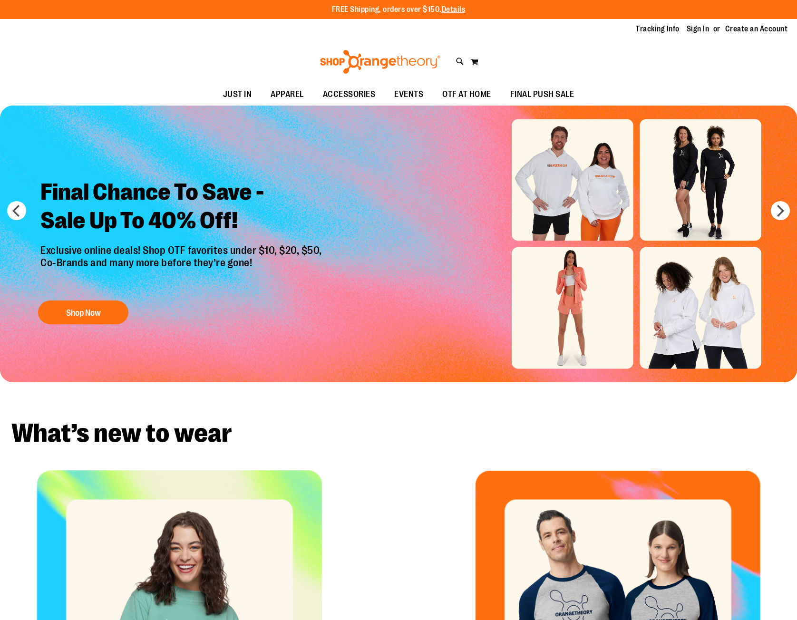 The height and width of the screenshot is (620, 797). What do you see at coordinates (182, 268) in the screenshot?
I see `p: Exclusive online deals! Shop OTF favorites under $10, $20, $50, Co-Brands and many more before th...` at bounding box center [182, 268].